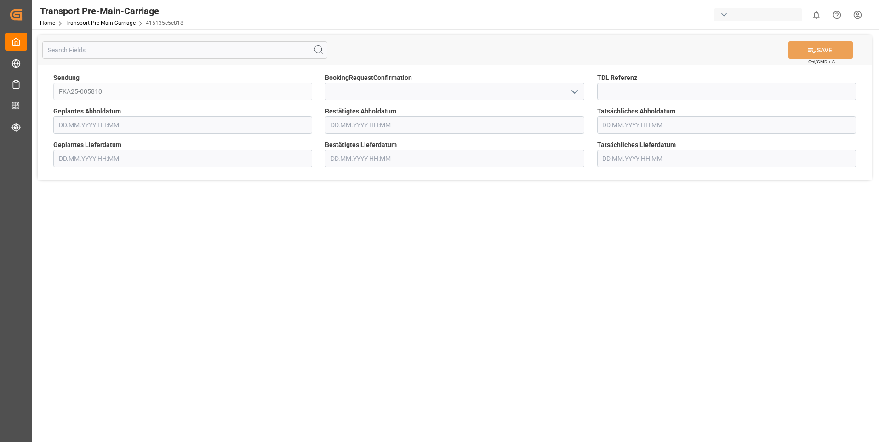 The width and height of the screenshot is (879, 442). What do you see at coordinates (368, 78) in the screenshot?
I see `span: BookingRequestConfirmation` at bounding box center [368, 78].